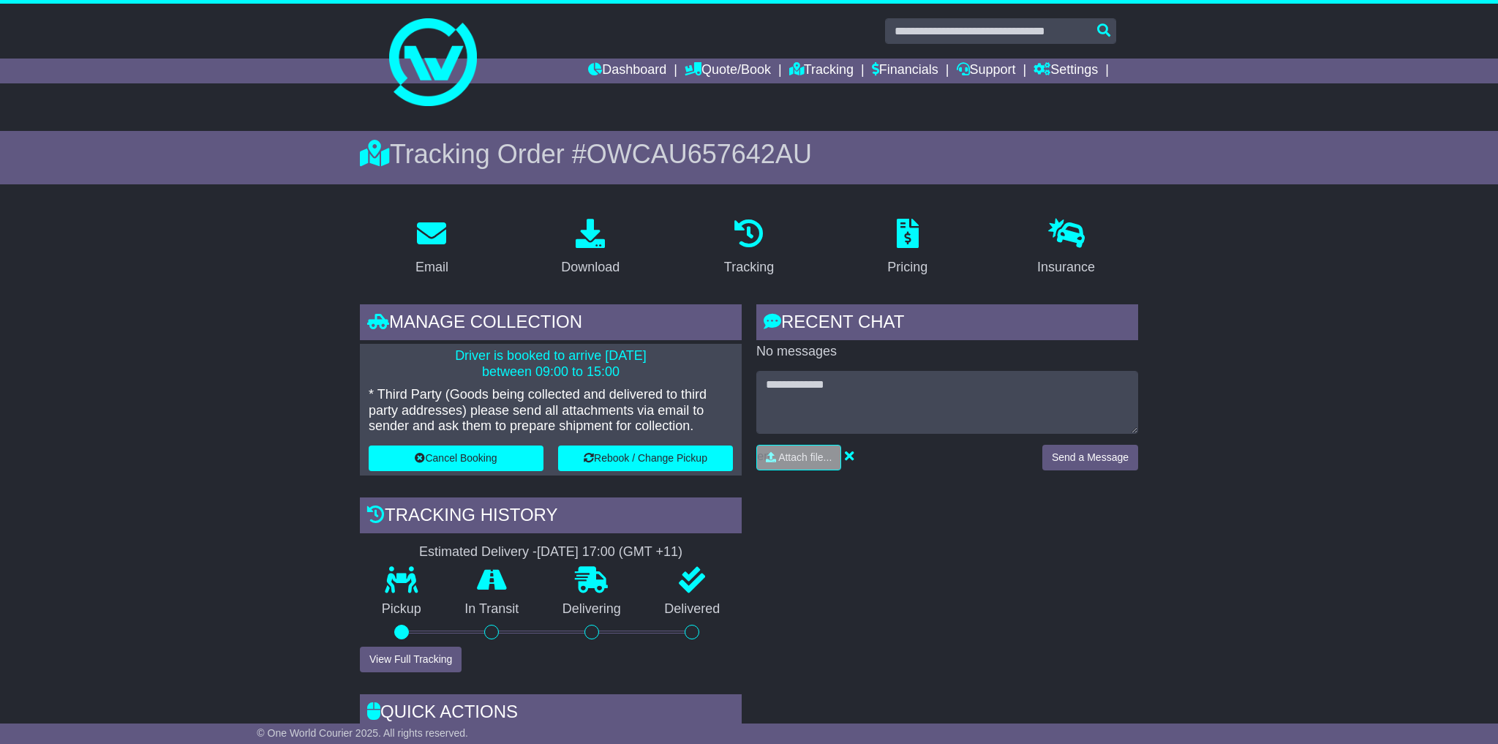  Describe the element at coordinates (590, 248) in the screenshot. I see `a: Download` at that location.